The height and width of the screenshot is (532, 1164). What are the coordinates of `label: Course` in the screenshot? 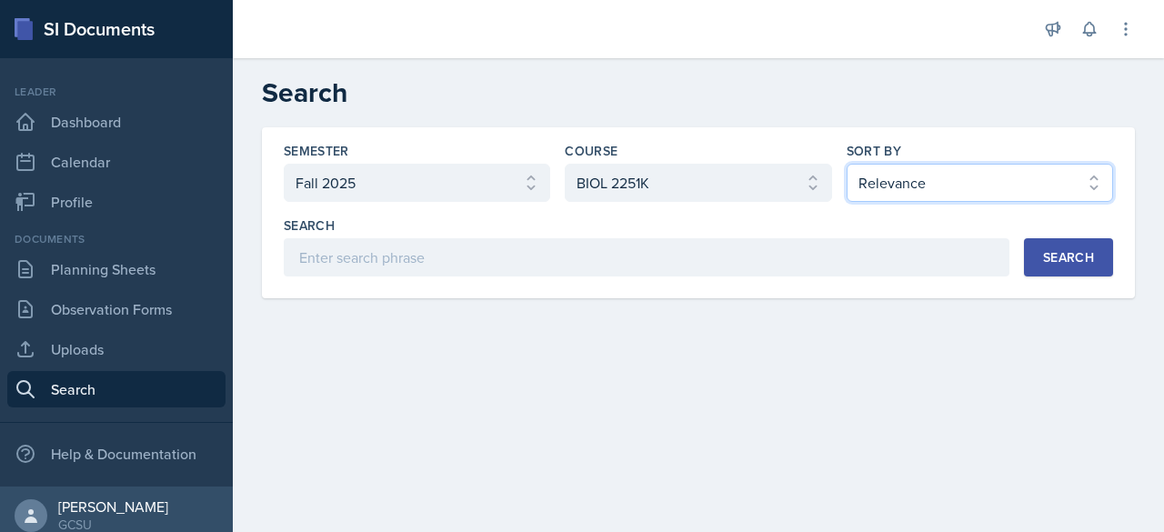 It's located at (591, 151).